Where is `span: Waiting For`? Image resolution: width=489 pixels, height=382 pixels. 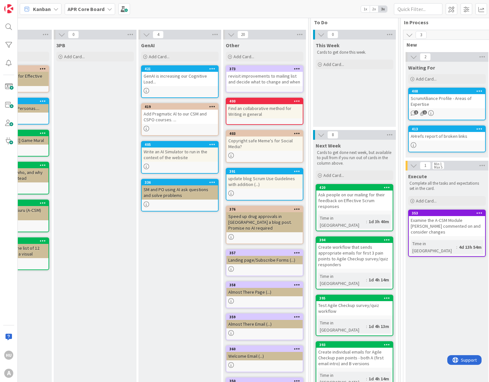 span: Waiting For is located at coordinates (421, 68).